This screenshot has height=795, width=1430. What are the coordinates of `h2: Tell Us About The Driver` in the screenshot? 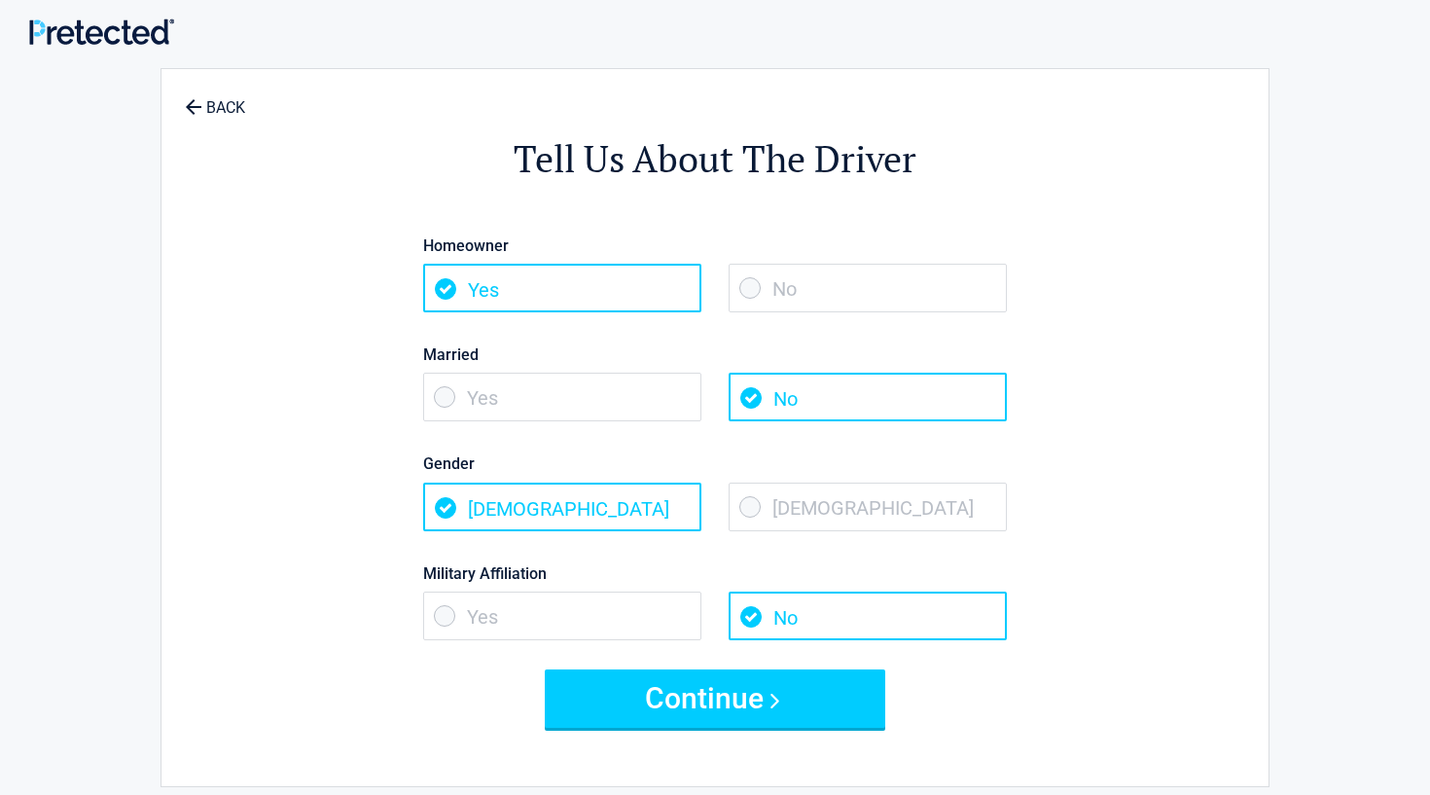 It's located at (715, 159).